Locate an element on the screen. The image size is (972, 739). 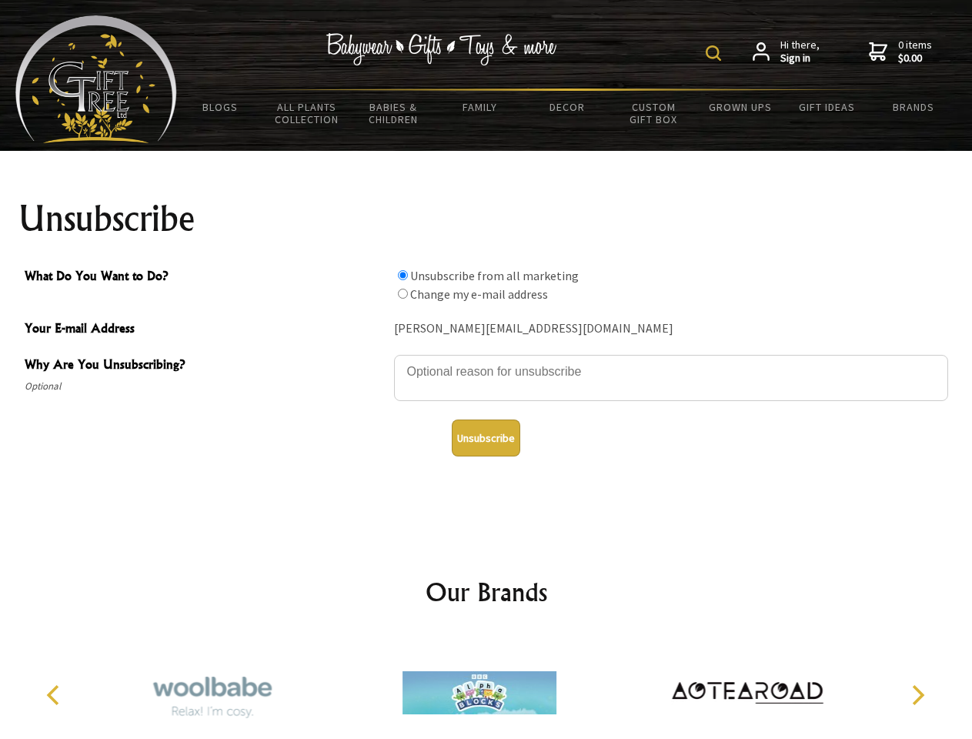
span: Optional is located at coordinates (206, 387).